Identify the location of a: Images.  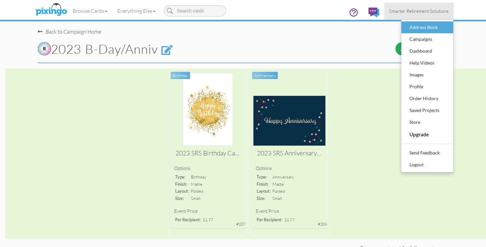
(427, 75).